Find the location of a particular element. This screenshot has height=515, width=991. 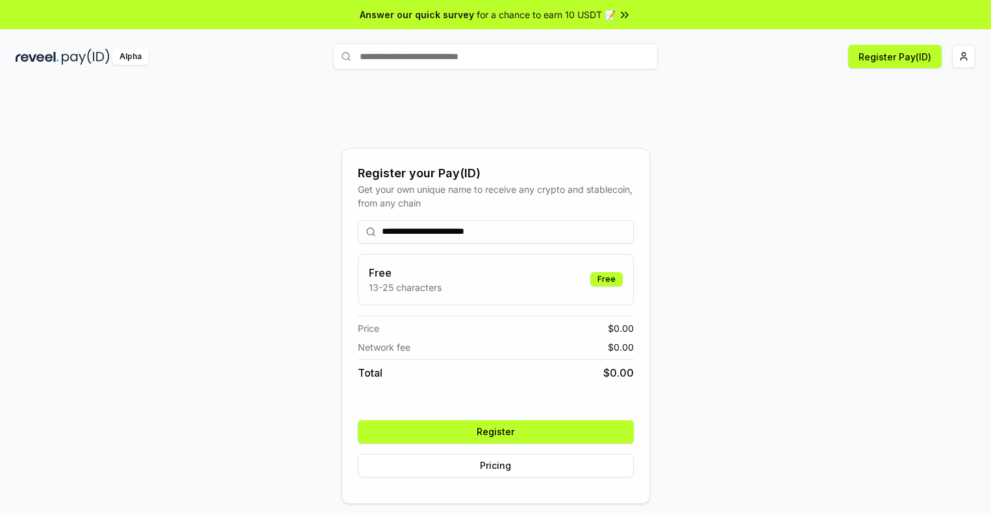

button: Register Pay(ID) is located at coordinates (895, 57).